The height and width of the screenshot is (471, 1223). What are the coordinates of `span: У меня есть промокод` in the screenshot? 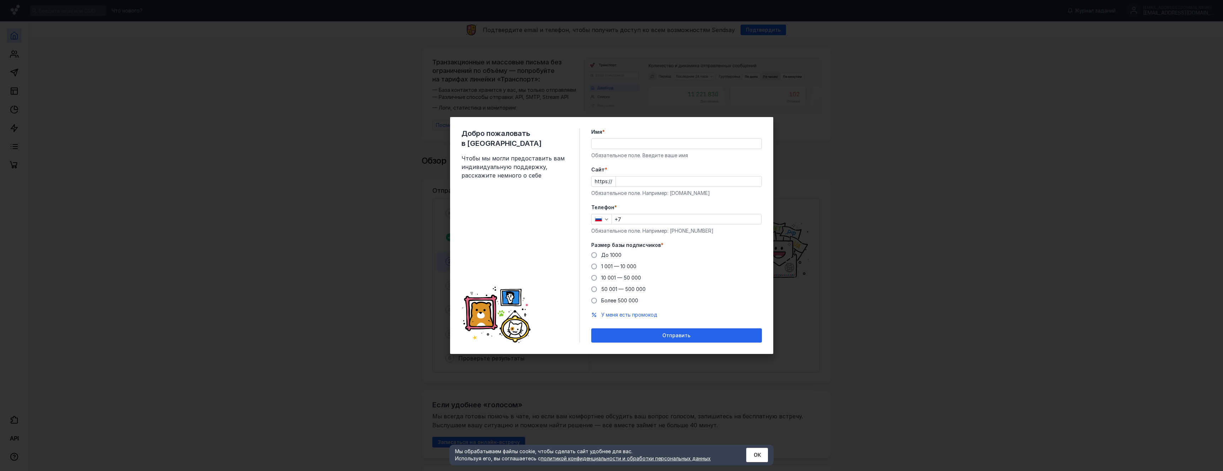 It's located at (629, 314).